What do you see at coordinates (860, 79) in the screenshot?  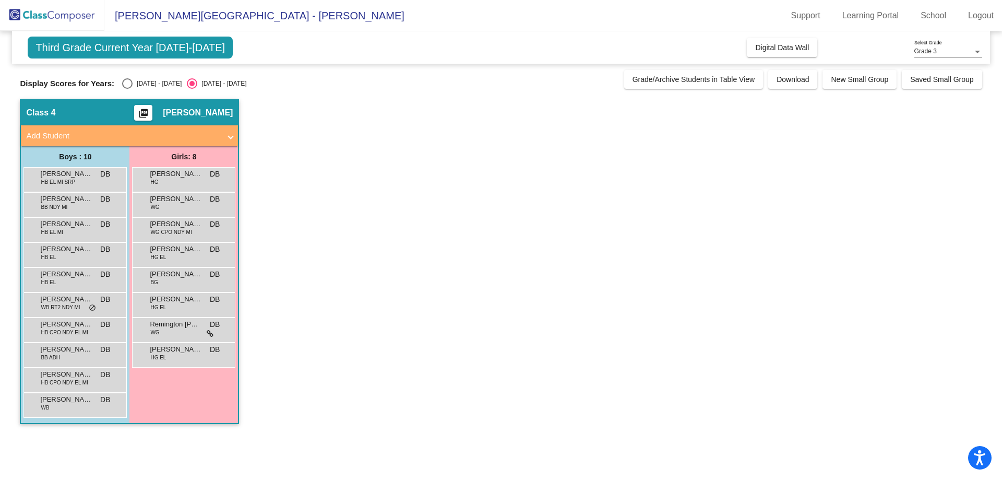 I see `button: New Small Group` at bounding box center [860, 79].